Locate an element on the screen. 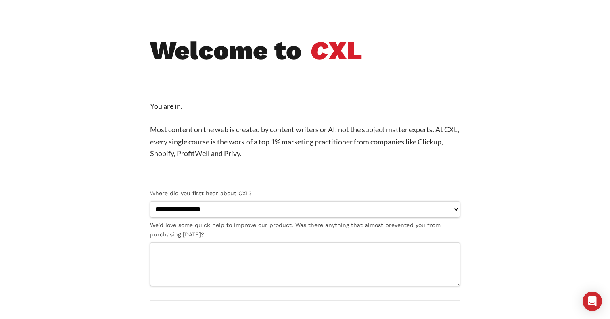 The height and width of the screenshot is (319, 610). b: Welcome to is located at coordinates (226, 50).